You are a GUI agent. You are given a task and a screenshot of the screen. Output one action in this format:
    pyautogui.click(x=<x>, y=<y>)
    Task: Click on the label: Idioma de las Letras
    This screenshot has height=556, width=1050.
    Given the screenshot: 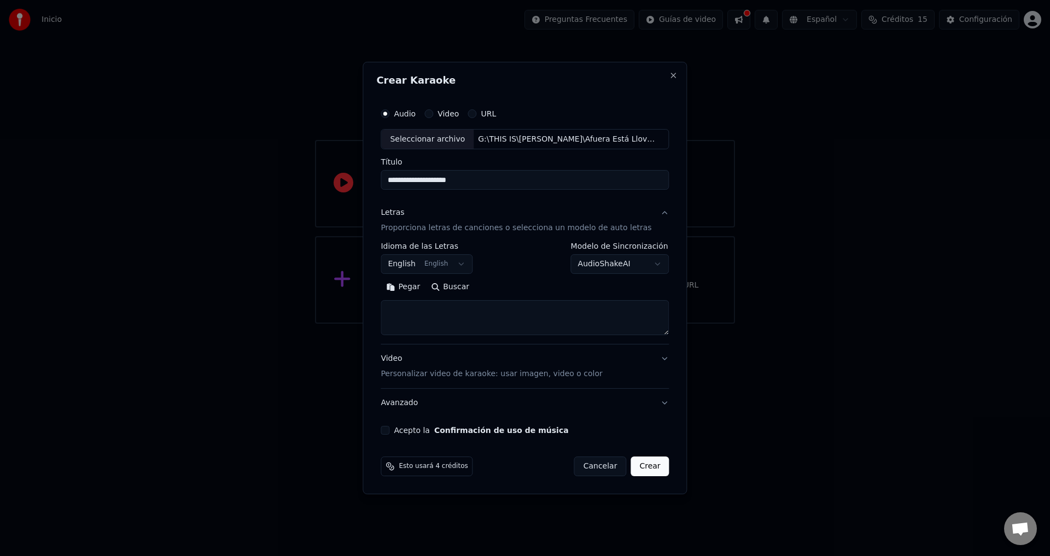 What is the action you would take?
    pyautogui.click(x=427, y=247)
    